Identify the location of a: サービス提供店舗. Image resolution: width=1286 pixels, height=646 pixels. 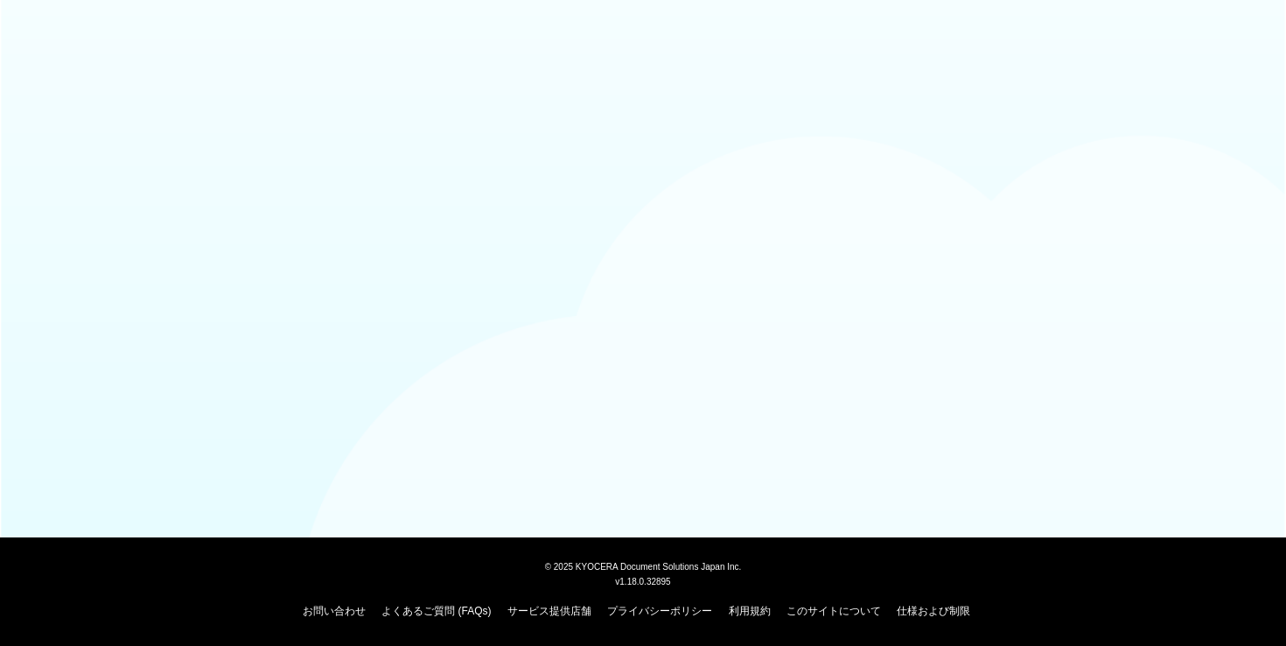
(549, 611).